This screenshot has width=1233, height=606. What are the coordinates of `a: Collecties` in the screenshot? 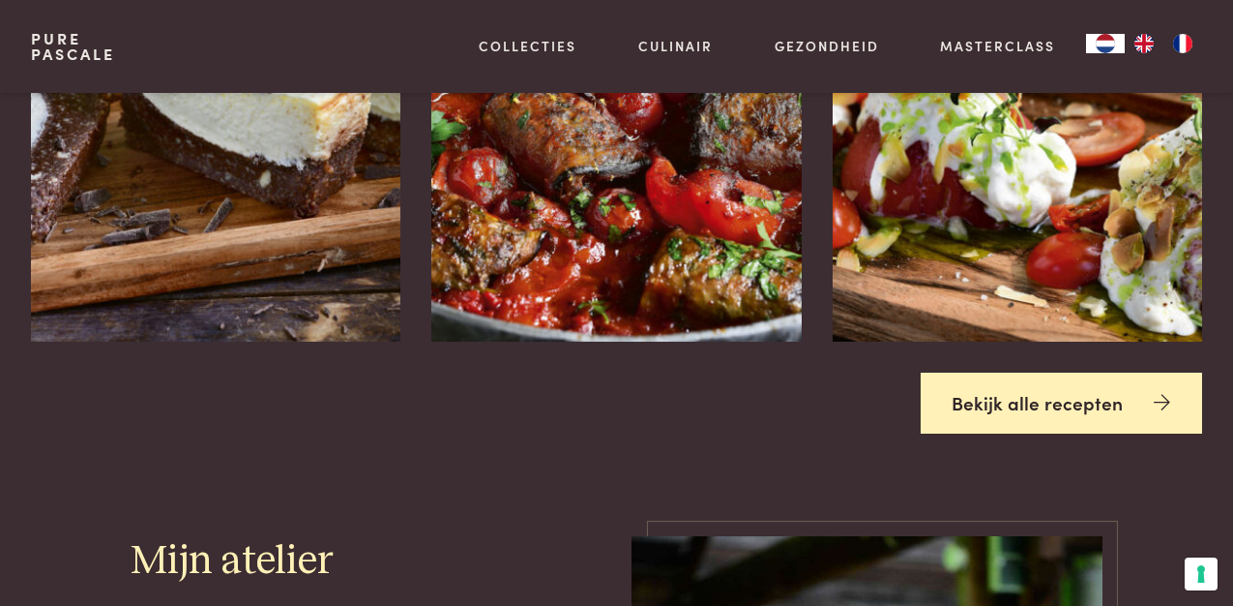 It's located at (527, 45).